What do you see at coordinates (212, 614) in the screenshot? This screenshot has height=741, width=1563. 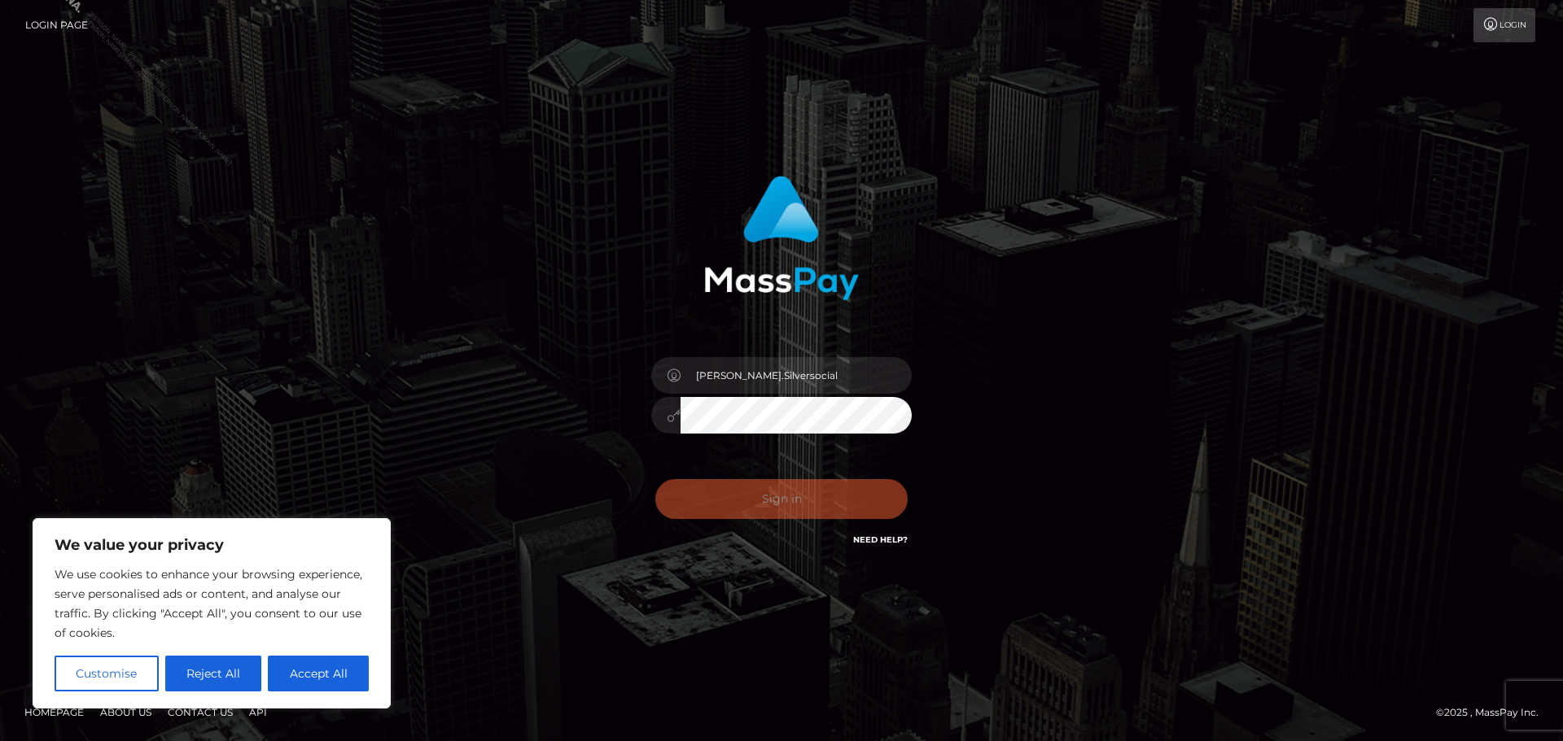 I see `div: We value your privacy` at bounding box center [212, 614].